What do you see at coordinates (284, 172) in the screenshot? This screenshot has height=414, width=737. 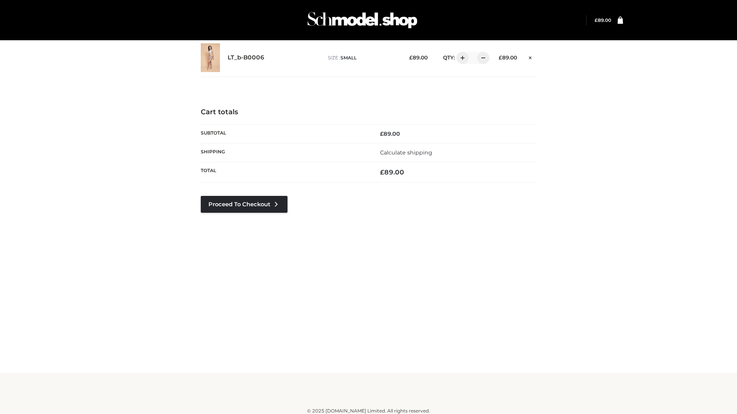 I see `th: Total` at bounding box center [284, 172].